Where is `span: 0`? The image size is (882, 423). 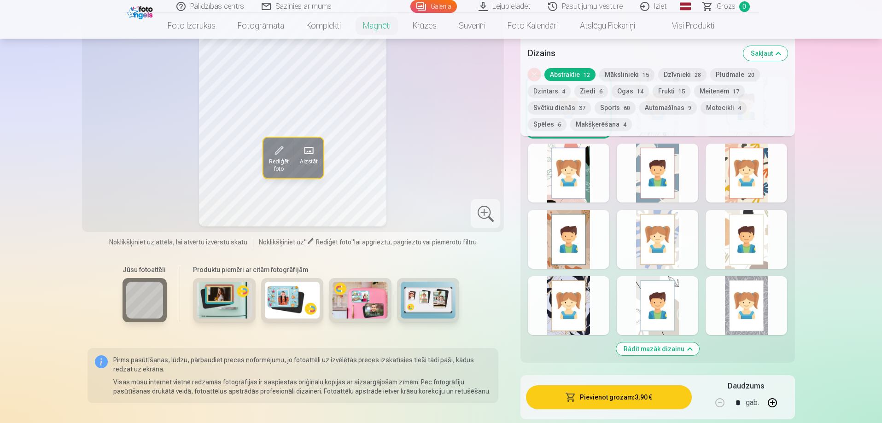 span: 0 is located at coordinates (744, 6).